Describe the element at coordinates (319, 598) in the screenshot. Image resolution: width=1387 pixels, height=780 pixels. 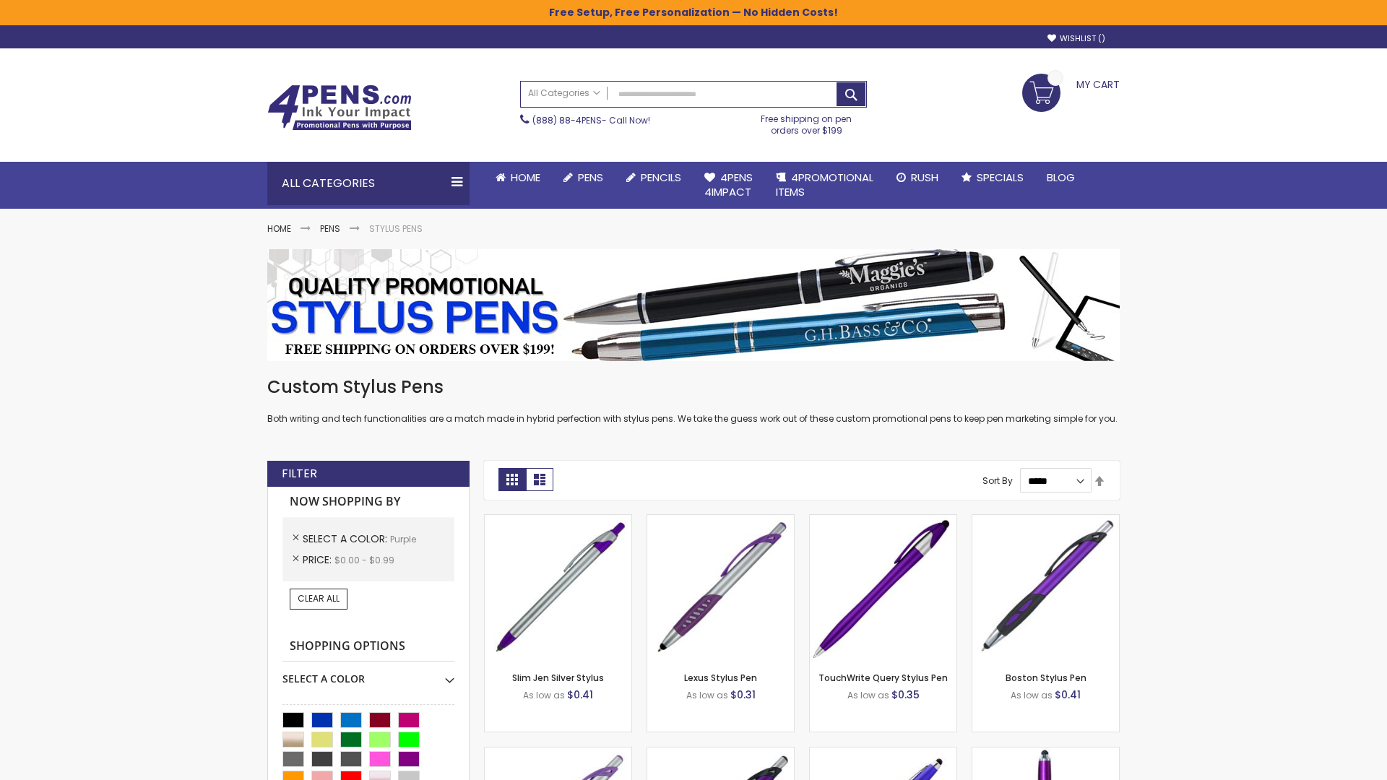
I see `span: Clear All` at that location.